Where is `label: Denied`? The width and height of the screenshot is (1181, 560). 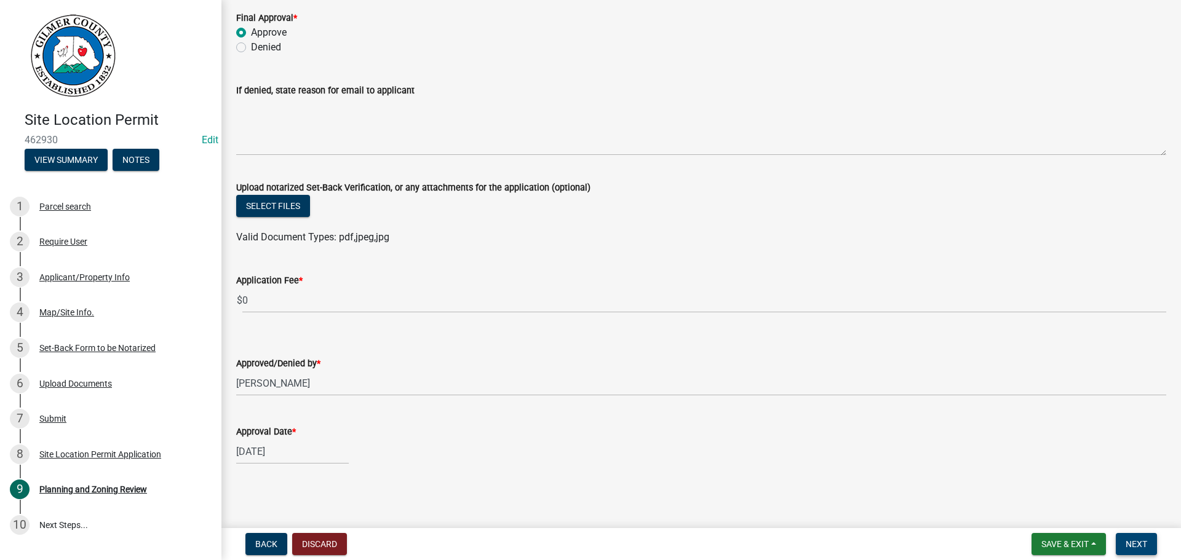 label: Denied is located at coordinates (266, 47).